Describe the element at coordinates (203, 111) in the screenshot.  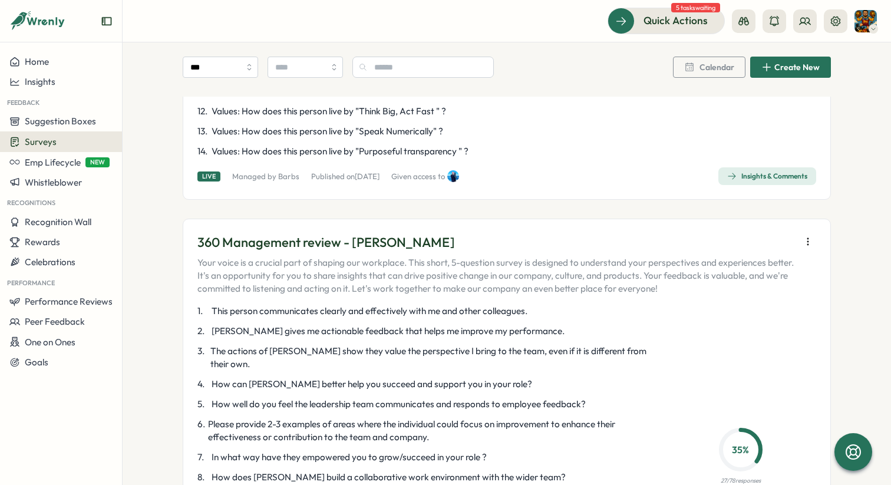
I see `span: 12 .` at that location.